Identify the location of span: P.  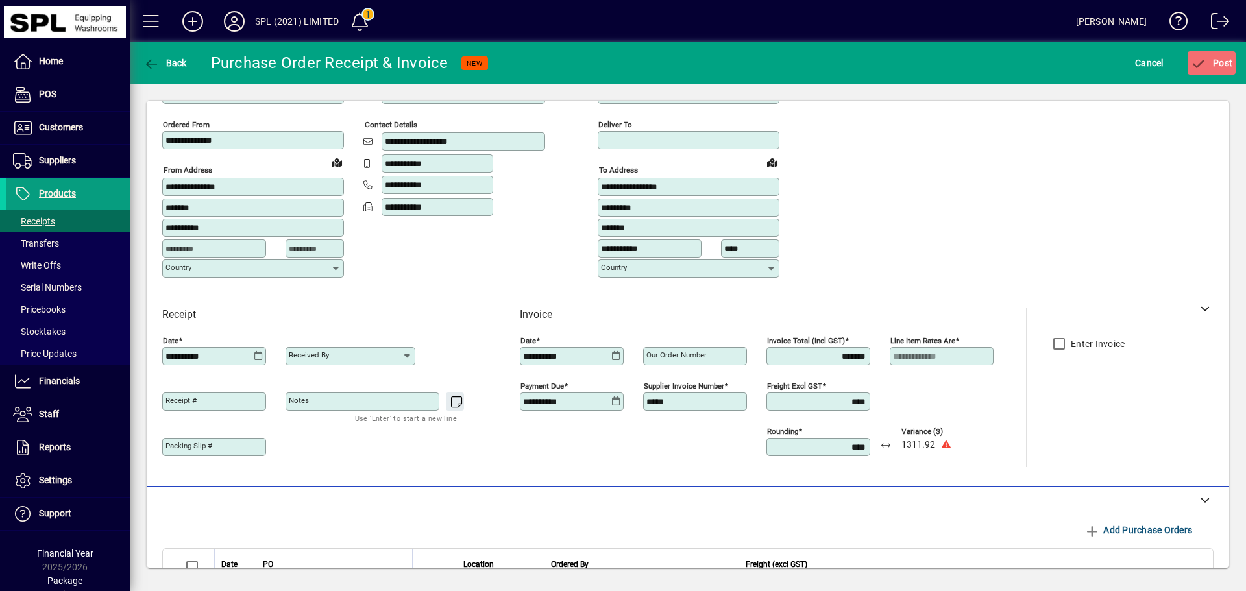
(1216, 63).